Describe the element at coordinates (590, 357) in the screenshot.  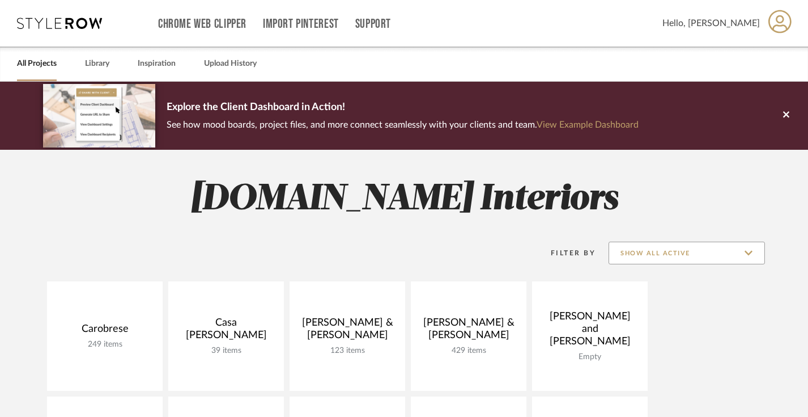
I see `div: Empty` at that location.